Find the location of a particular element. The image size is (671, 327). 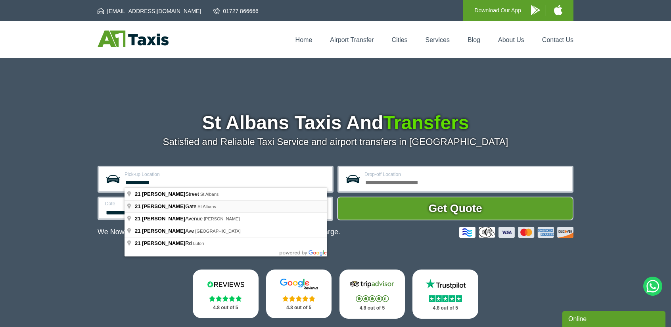

a: Contact Us is located at coordinates (557, 40).